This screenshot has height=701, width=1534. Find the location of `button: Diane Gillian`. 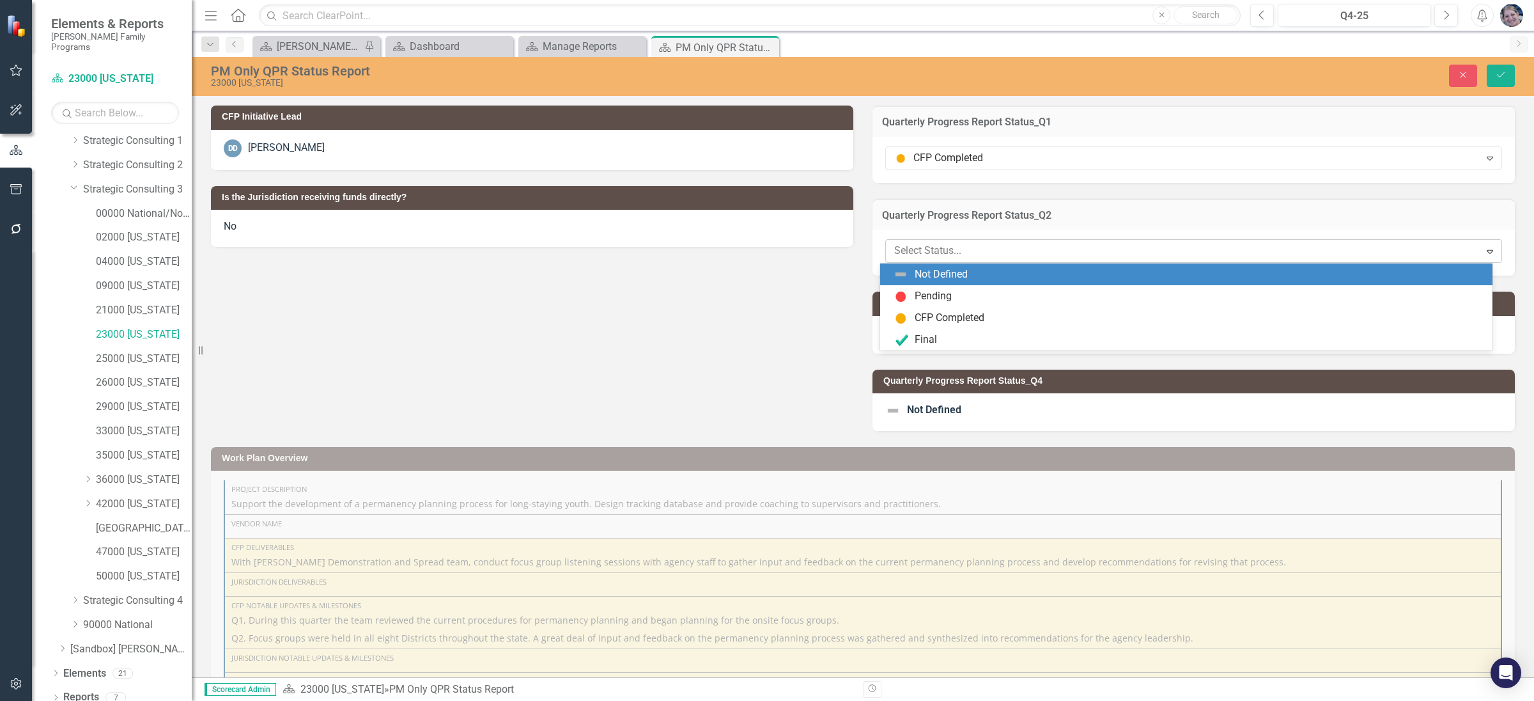

button: Diane Gillian is located at coordinates (1512, 15).